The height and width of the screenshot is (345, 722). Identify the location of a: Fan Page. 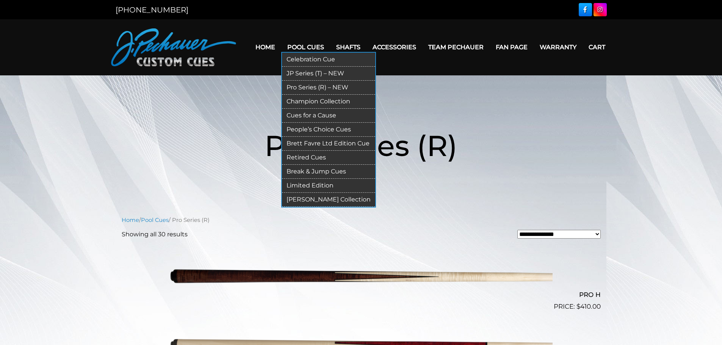
(512, 47).